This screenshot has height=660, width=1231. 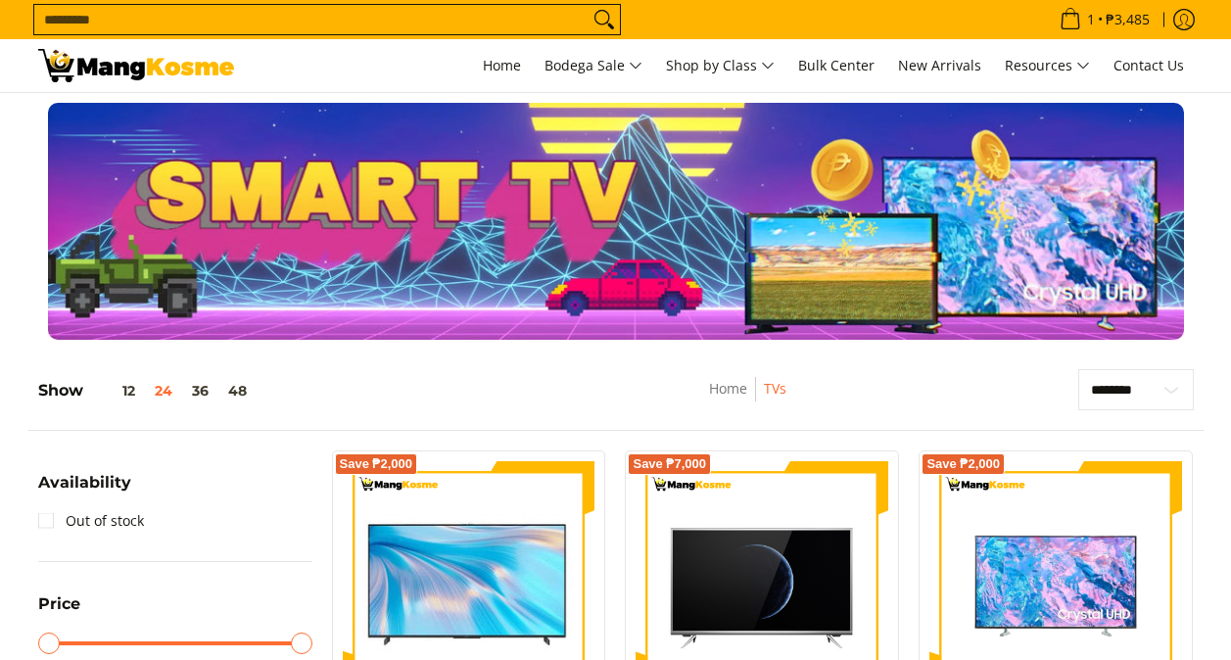 What do you see at coordinates (164, 391) in the screenshot?
I see `button: 24` at bounding box center [164, 391].